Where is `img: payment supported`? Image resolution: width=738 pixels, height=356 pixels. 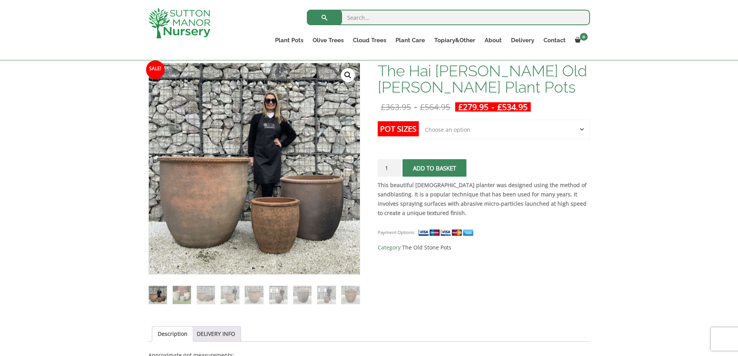
img: payment supported is located at coordinates (447, 233).